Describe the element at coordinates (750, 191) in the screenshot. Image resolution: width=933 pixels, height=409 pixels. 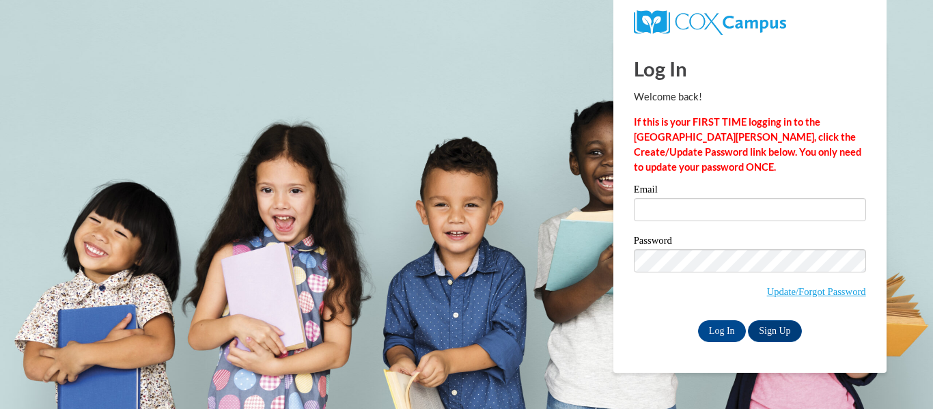
I see `label: Email` at that location.